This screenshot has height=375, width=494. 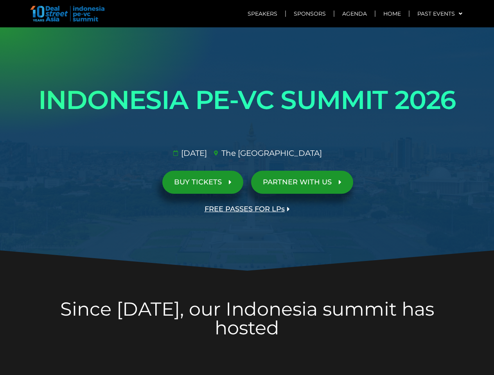 I want to click on a: Speakers, so click(x=262, y=14).